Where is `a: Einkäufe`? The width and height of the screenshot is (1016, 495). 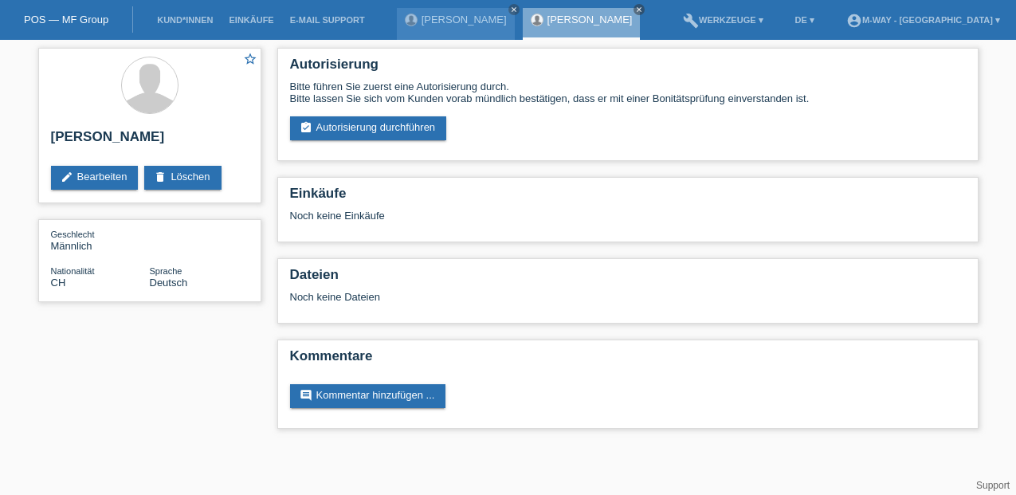 a: Einkäufe is located at coordinates (251, 20).